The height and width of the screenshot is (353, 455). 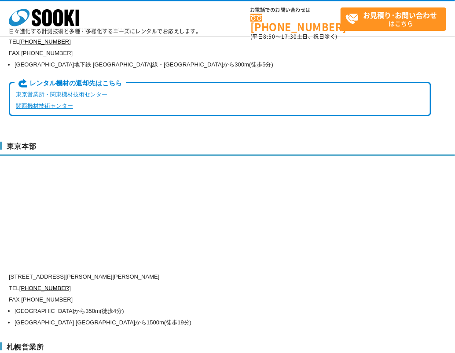 I want to click on a: 関西機材技術センター, so click(x=44, y=106).